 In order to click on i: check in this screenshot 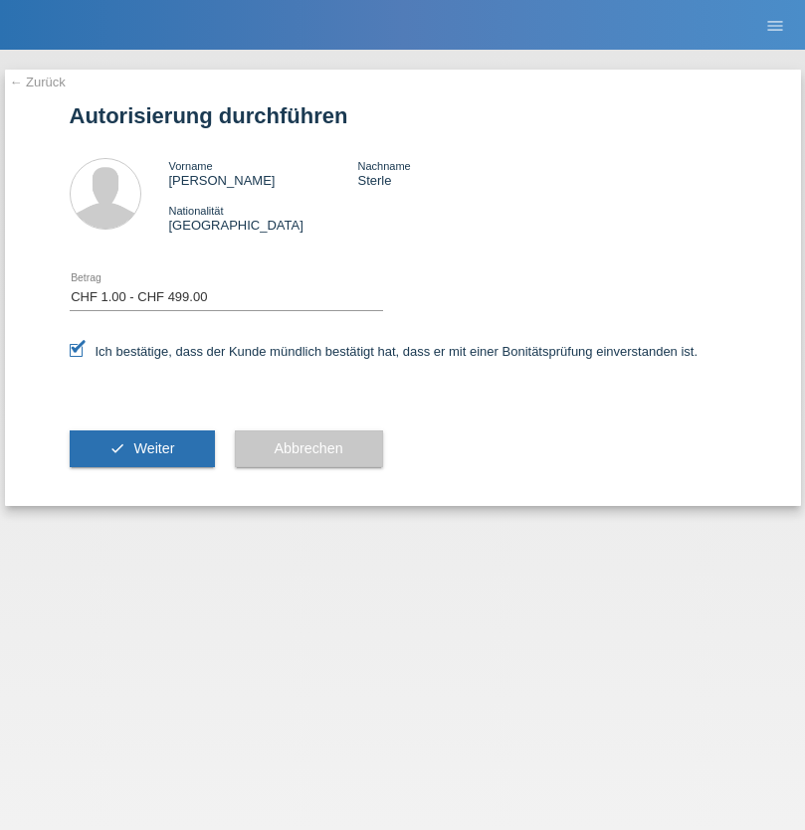, I will do `click(117, 449)`.